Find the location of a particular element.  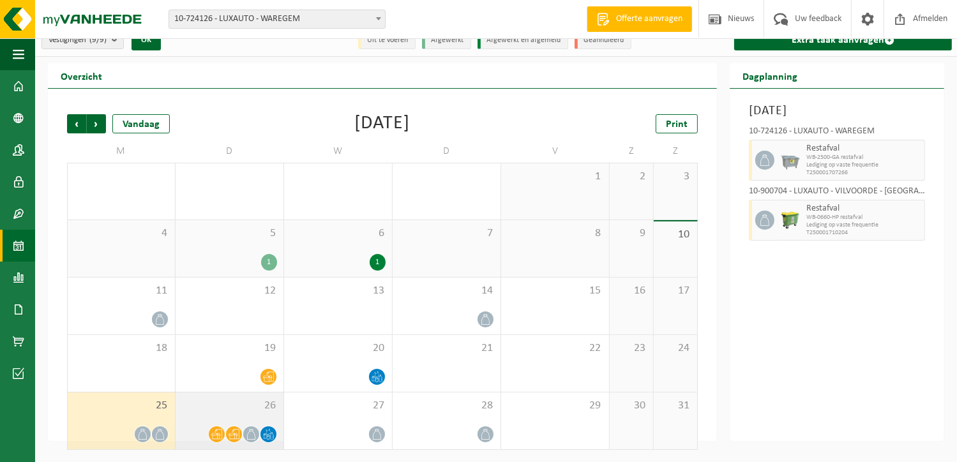

span: Offerte aanvragen is located at coordinates (649, 19).